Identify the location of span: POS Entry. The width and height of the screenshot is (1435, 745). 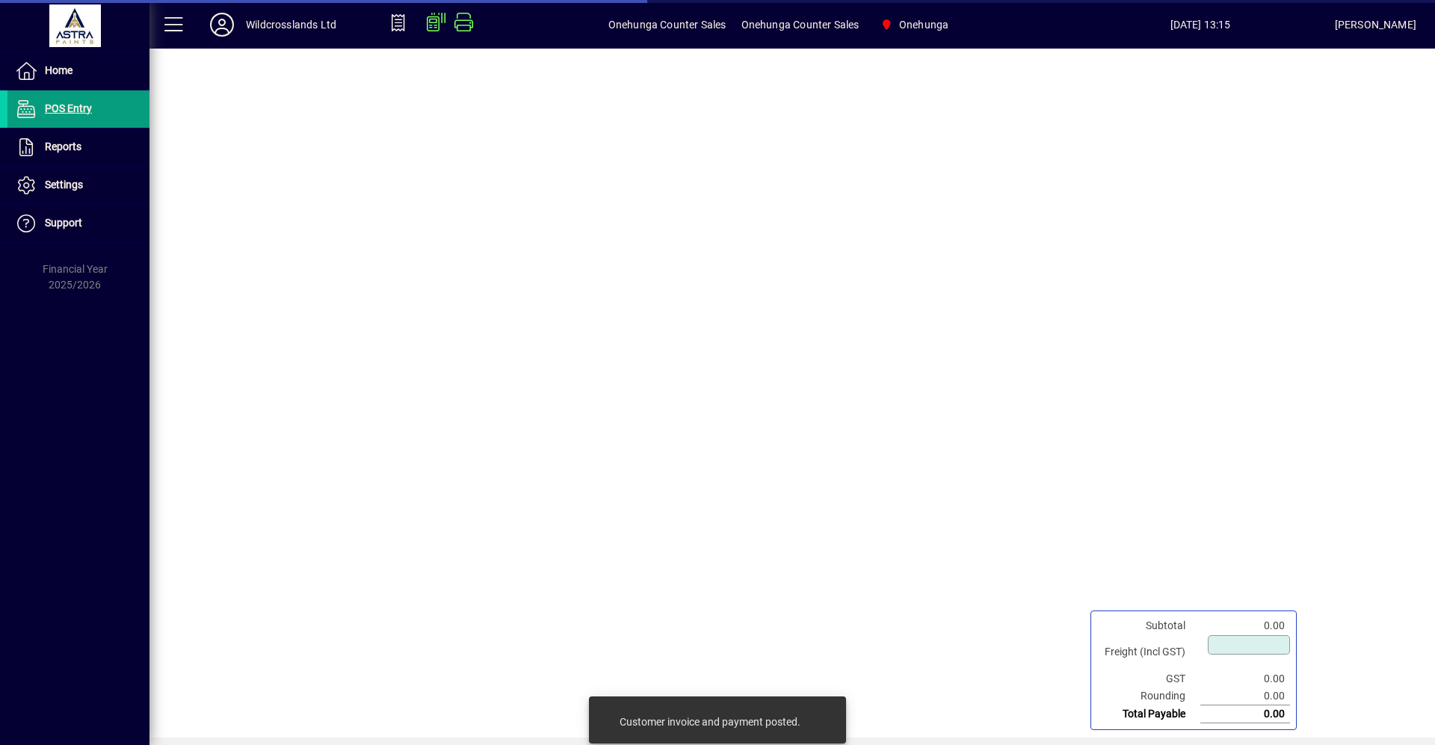
(68, 108).